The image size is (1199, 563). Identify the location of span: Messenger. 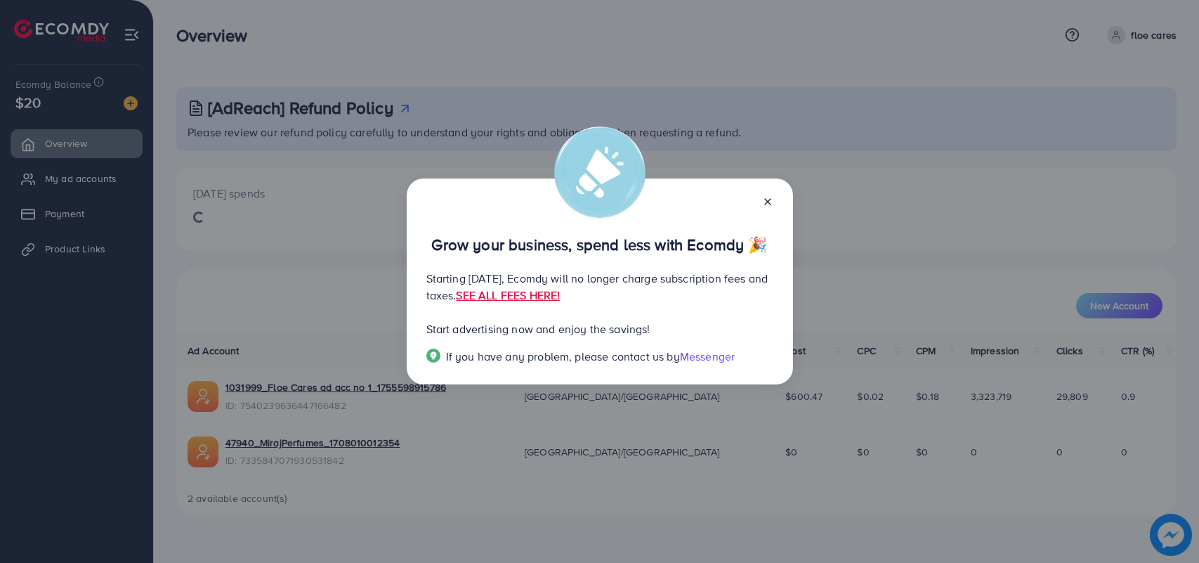
(707, 356).